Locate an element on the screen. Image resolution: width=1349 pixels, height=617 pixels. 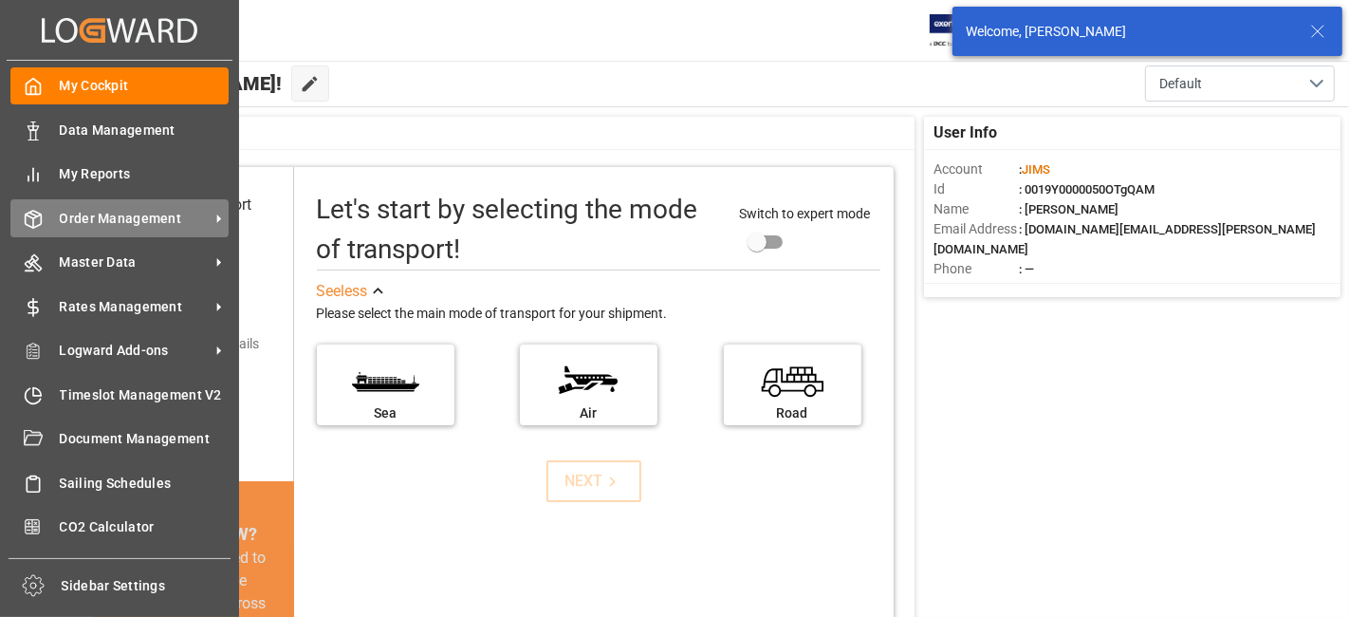
div: See less is located at coordinates (342, 291).